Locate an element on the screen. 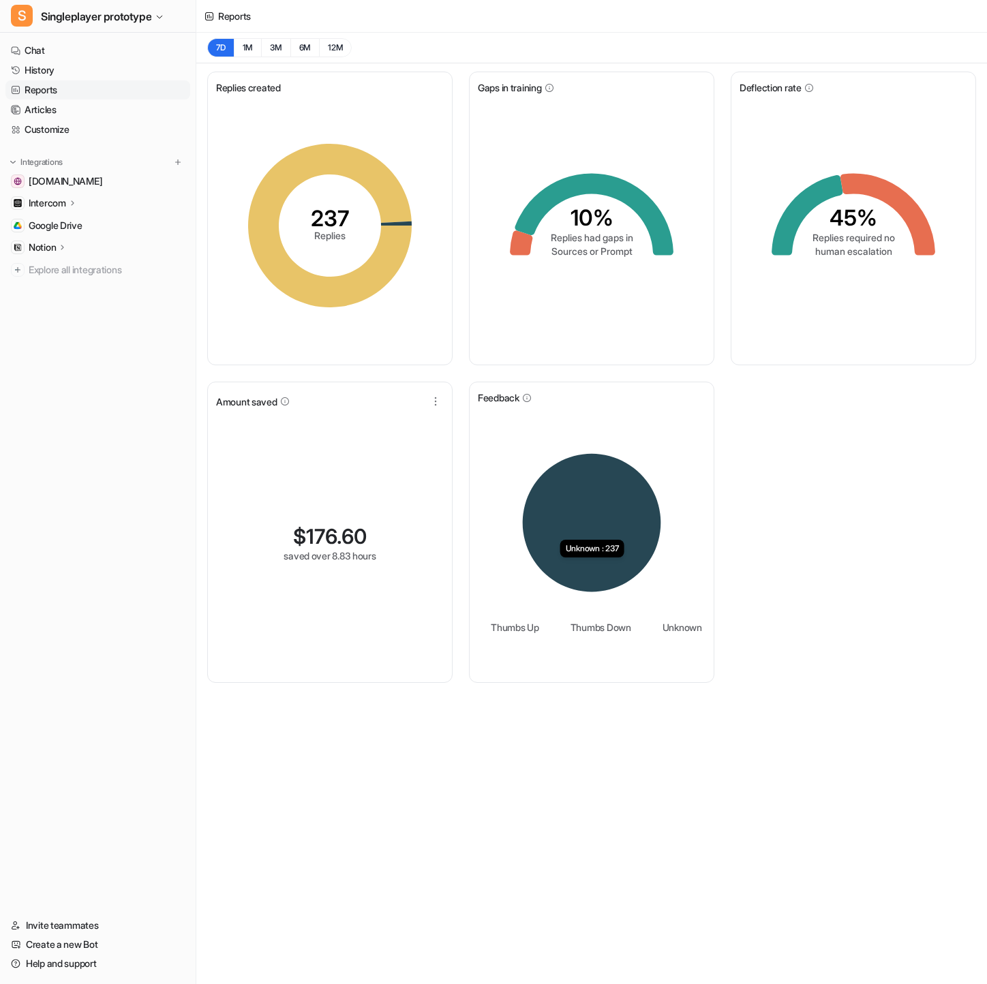 The width and height of the screenshot is (987, 984). span: Replies created is located at coordinates (248, 87).